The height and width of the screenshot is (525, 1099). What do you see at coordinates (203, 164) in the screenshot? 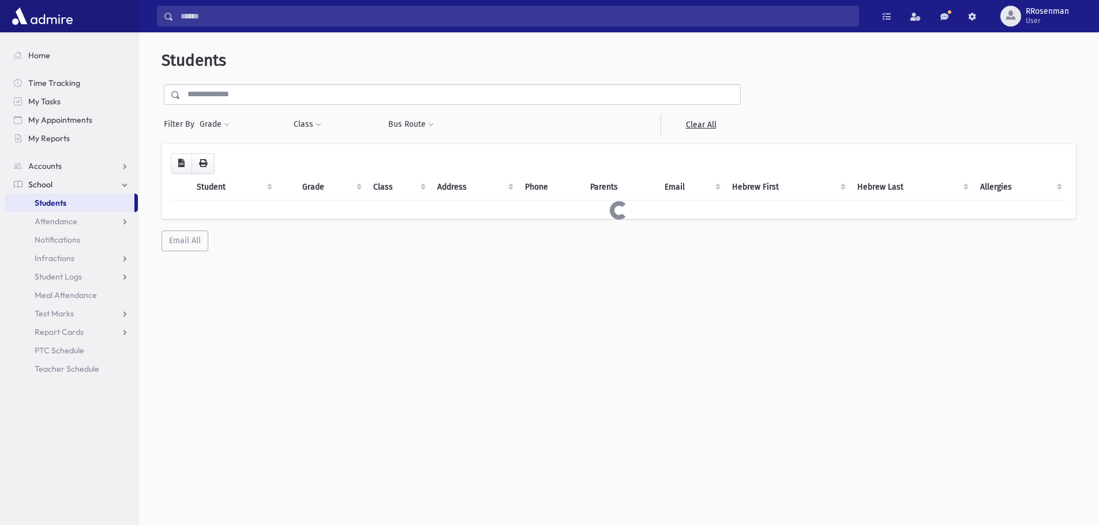
I see `button: Print` at bounding box center [203, 164].